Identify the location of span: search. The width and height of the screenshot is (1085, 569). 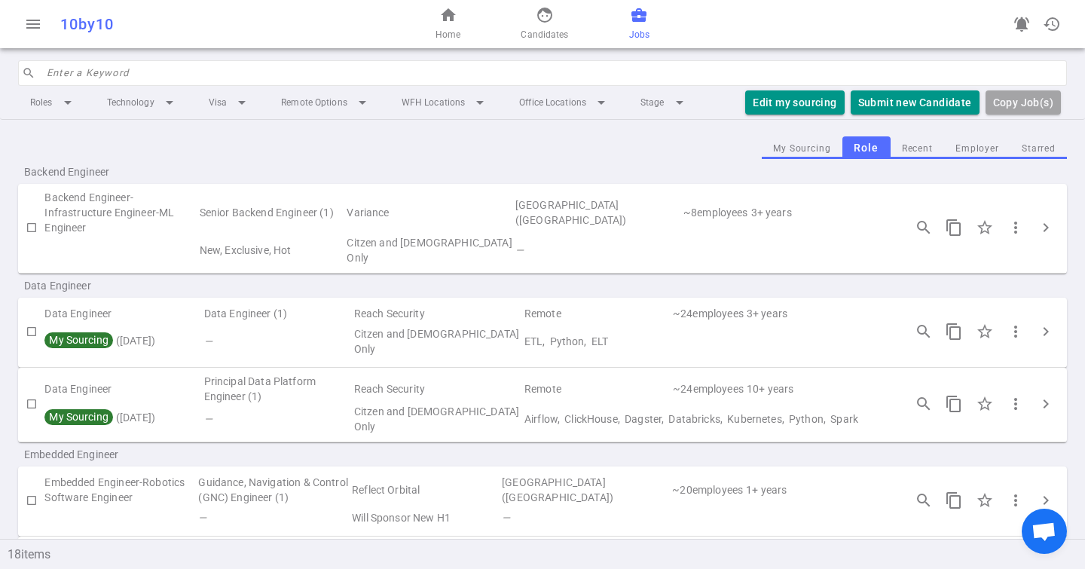
(29, 73).